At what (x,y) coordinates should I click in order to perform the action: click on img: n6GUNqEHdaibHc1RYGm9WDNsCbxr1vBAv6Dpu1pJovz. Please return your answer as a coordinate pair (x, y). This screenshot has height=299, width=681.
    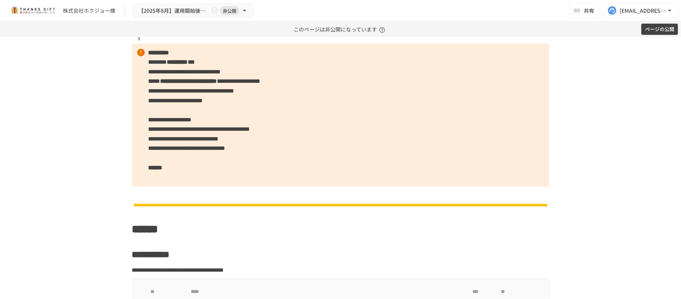
    Looking at the image, I should click on (341, 205).